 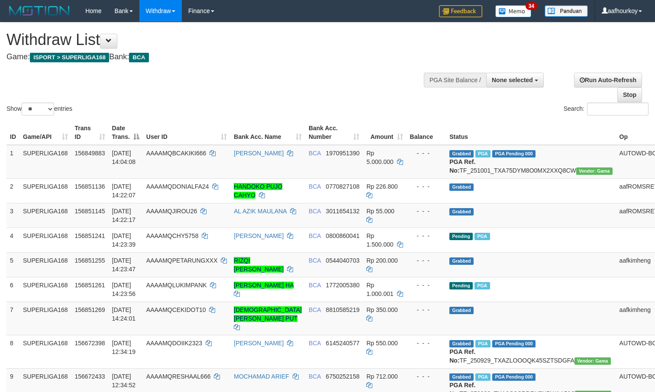 I want to click on a: MOCHAMAD ARIEF, so click(x=262, y=377).